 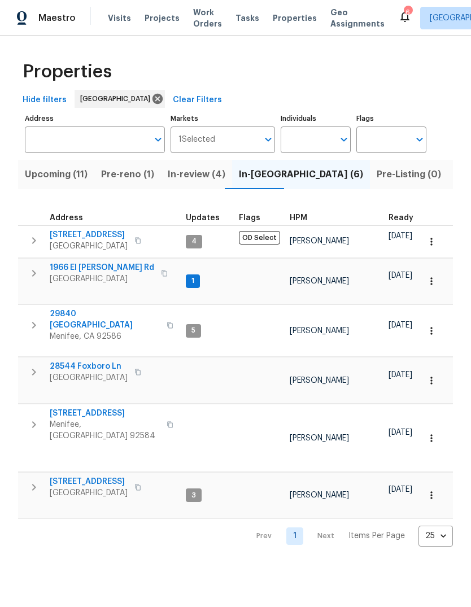 What do you see at coordinates (408, 12) in the screenshot?
I see `div: 6` at bounding box center [408, 12].